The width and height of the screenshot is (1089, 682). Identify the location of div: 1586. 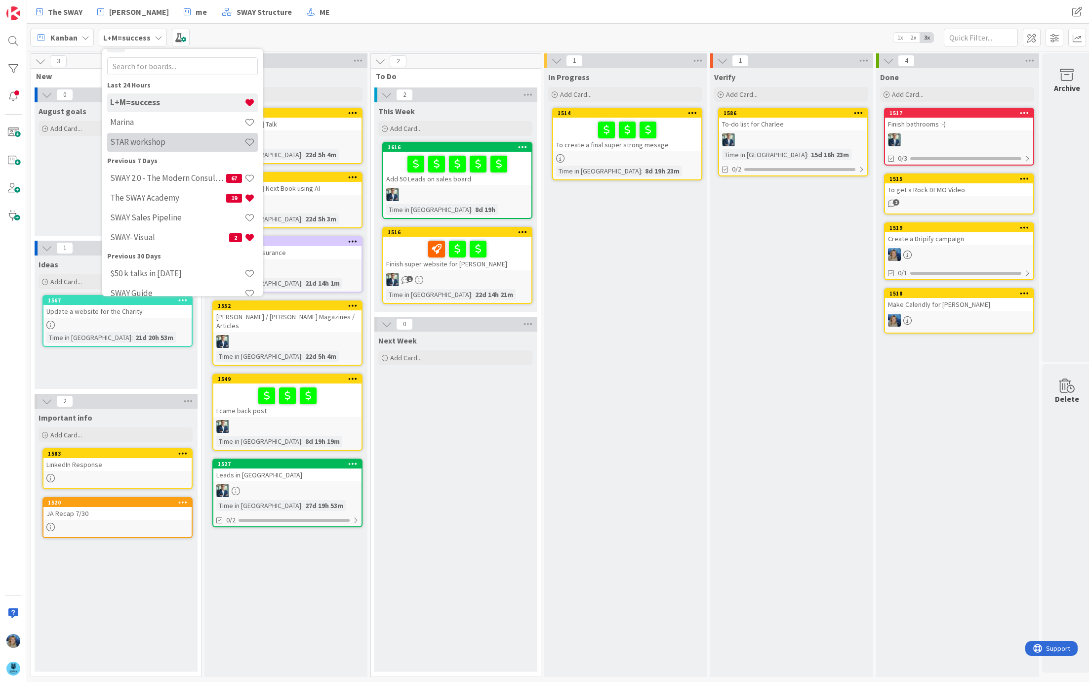
(793, 113).